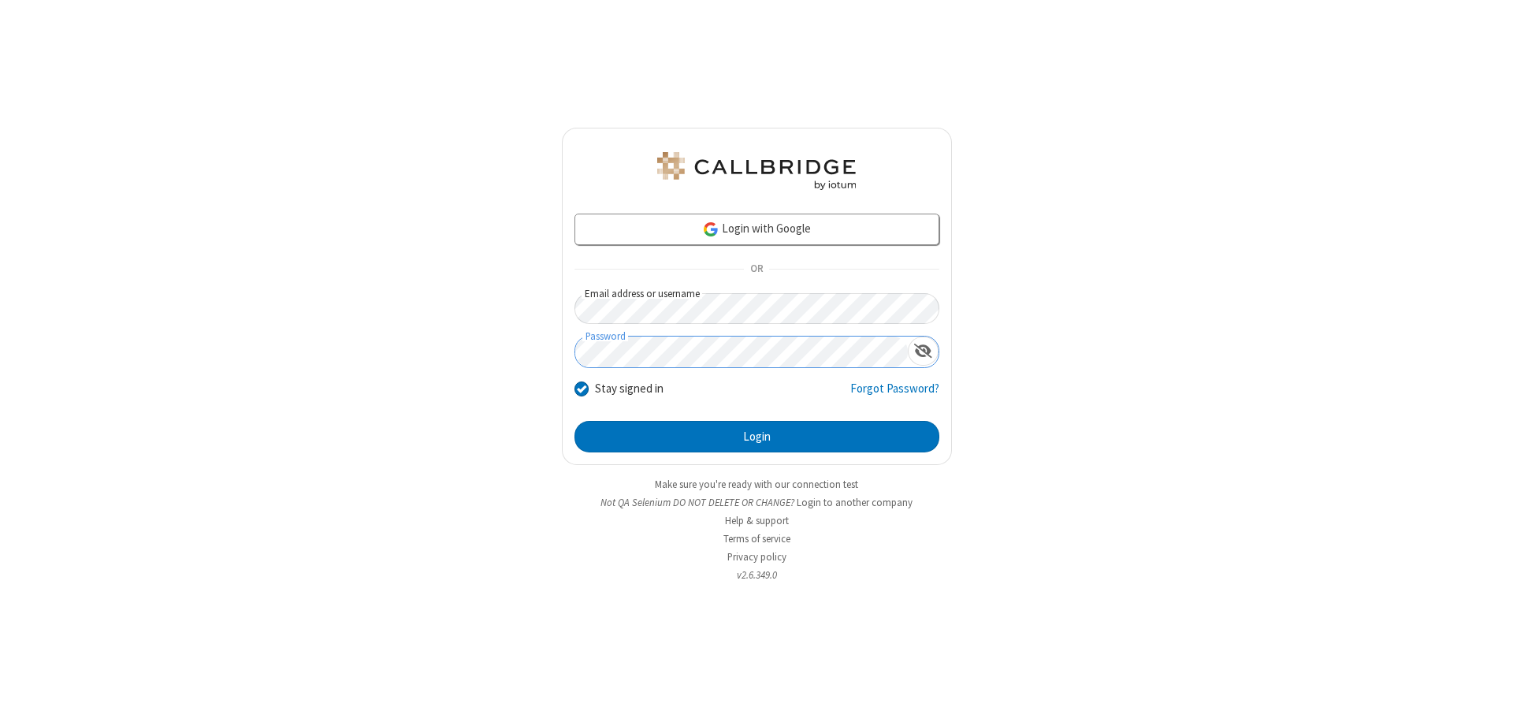 The width and height of the screenshot is (1513, 722). Describe the element at coordinates (741, 351) in the screenshot. I see `input: Password` at that location.